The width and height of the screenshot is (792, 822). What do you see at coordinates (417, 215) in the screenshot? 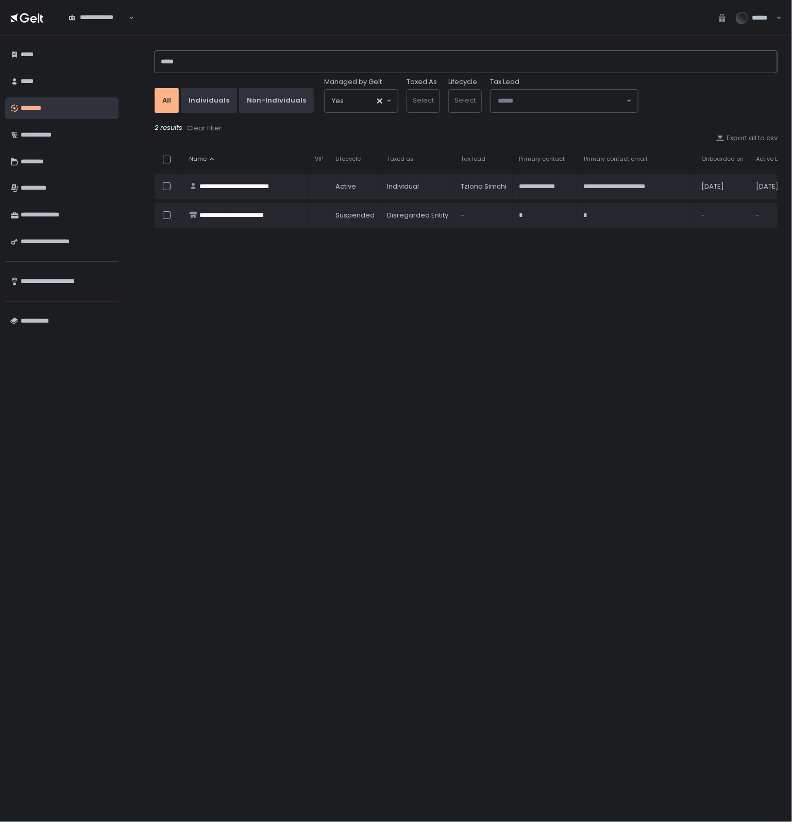
I see `div: Disregarded Entity` at bounding box center [417, 215].